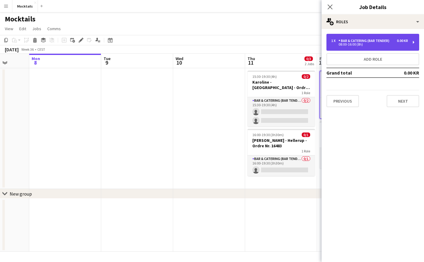  Describe the element at coordinates (25, 6) in the screenshot. I see `button: Mocktails` at that location.